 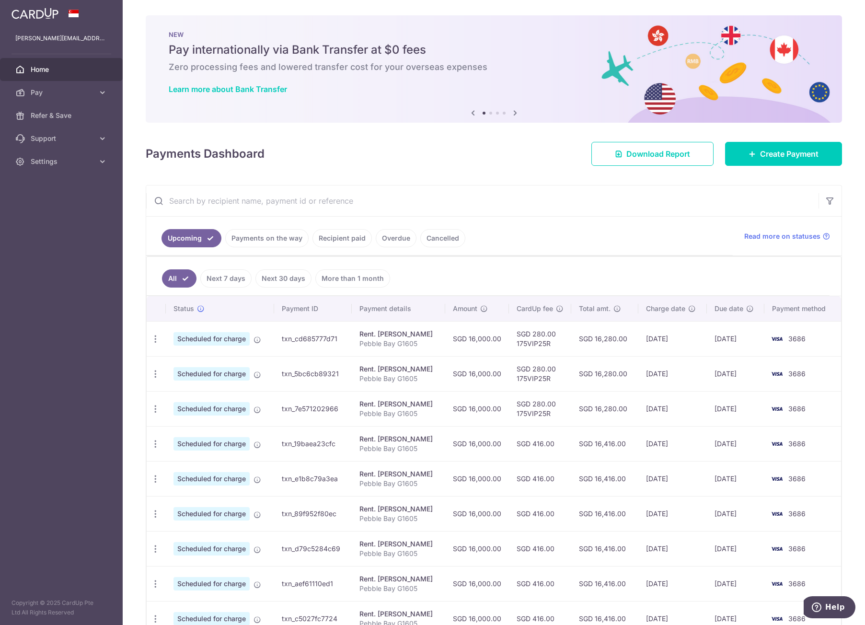 What do you see at coordinates (595, 309) in the screenshot?
I see `span: Total amt.` at bounding box center [595, 309].